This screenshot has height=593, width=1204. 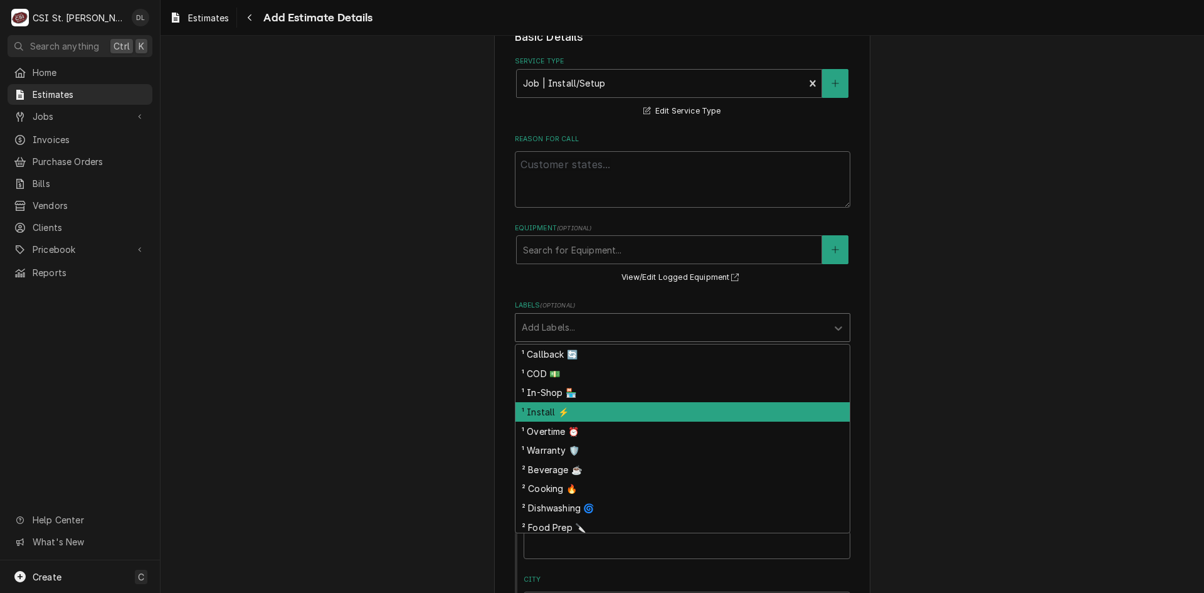 I want to click on a: Go to Pricebook, so click(x=80, y=249).